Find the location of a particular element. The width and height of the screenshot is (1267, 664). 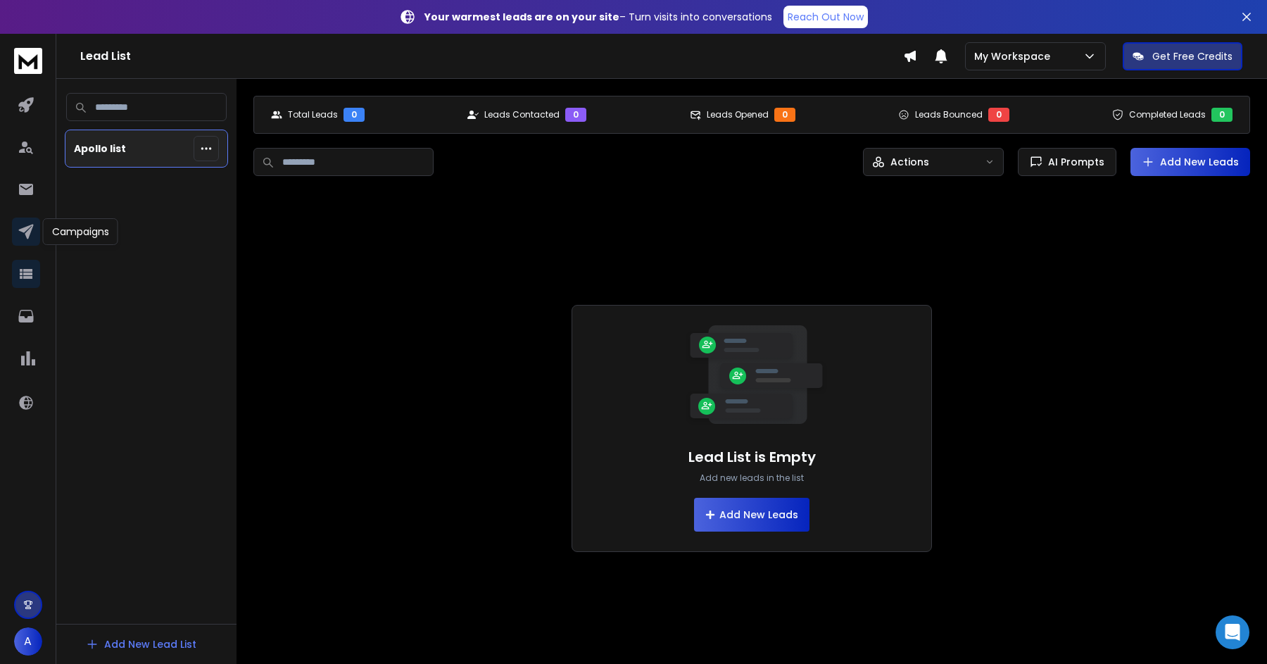

button: AI Prompts is located at coordinates (1067, 162).